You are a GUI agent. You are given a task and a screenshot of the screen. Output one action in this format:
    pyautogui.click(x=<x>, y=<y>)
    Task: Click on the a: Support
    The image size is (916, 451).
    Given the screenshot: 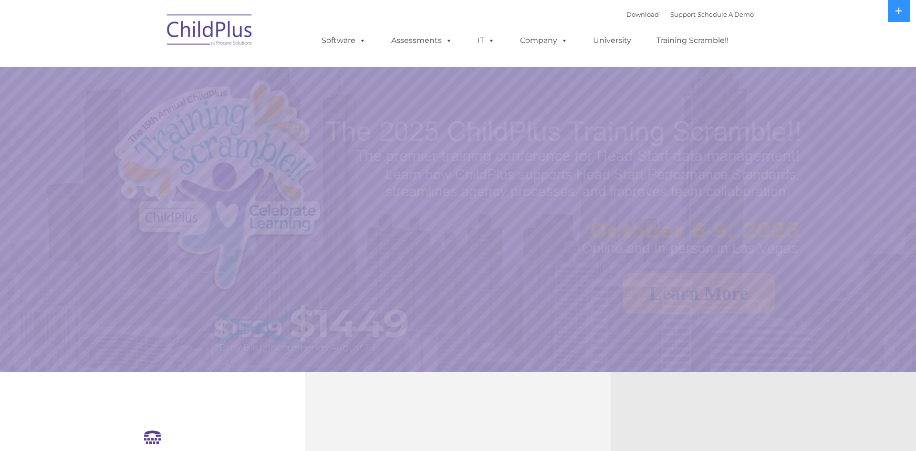 What is the action you would take?
    pyautogui.click(x=683, y=14)
    